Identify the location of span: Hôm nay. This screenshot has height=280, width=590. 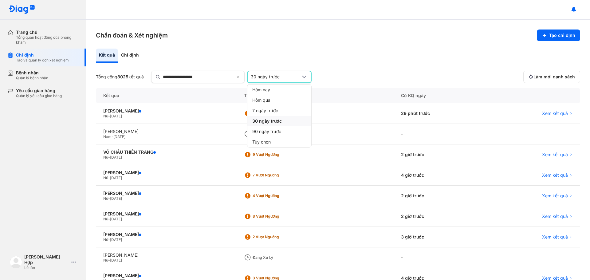
(261, 90).